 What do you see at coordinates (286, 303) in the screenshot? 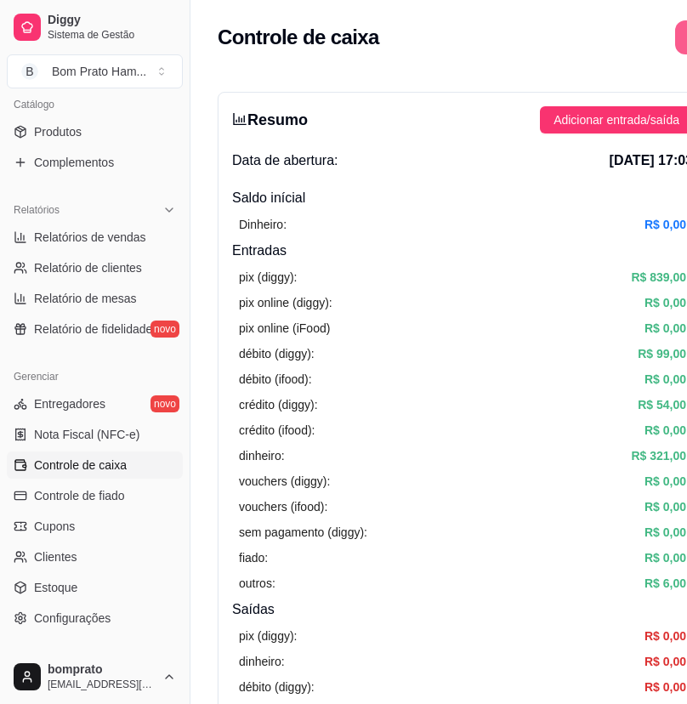
I see `article: pix online (diggy):` at bounding box center [286, 303].